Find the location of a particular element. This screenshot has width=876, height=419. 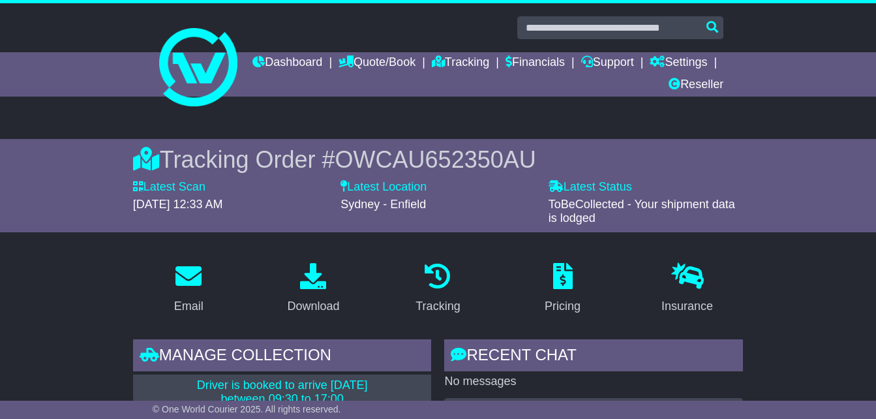

div: Download is located at coordinates (313, 306).